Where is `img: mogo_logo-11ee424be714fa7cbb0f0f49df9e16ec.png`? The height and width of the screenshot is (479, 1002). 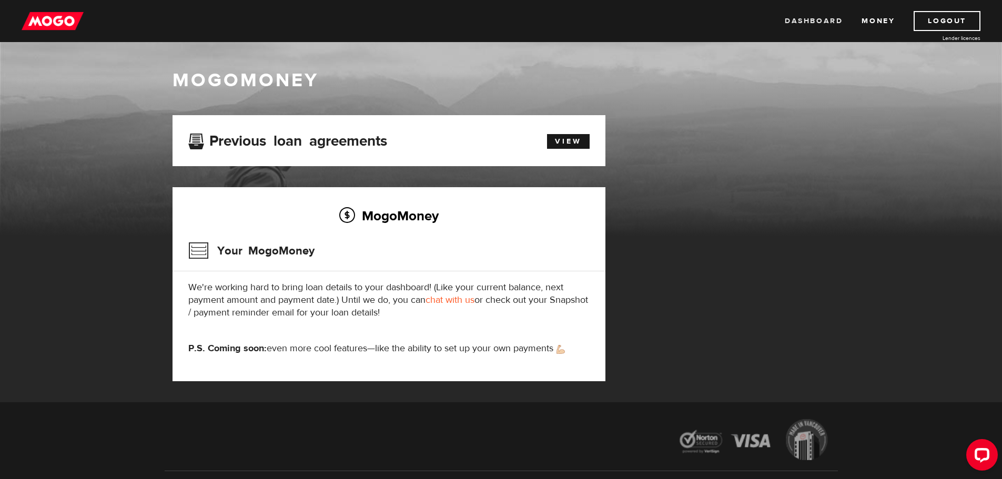 img: mogo_logo-11ee424be714fa7cbb0f0f49df9e16ec.png is located at coordinates (53, 21).